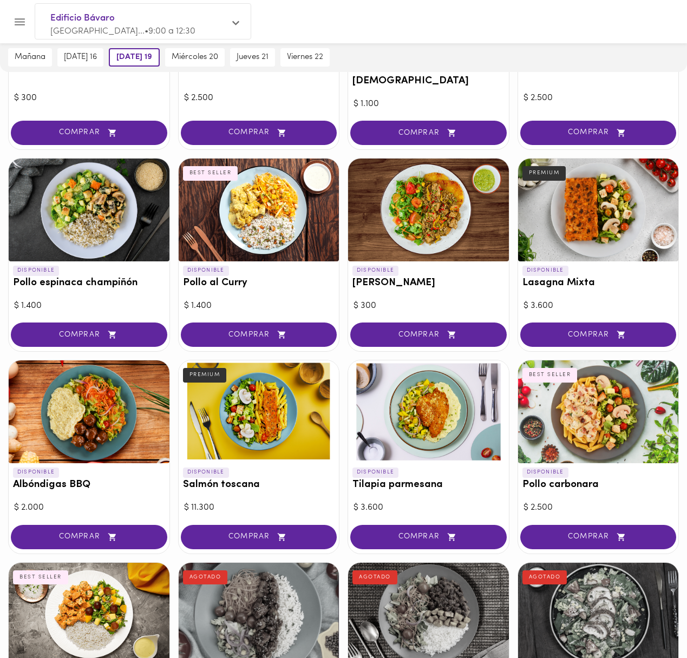 The height and width of the screenshot is (658, 687). I want to click on div: Pollo carbonara, so click(598, 412).